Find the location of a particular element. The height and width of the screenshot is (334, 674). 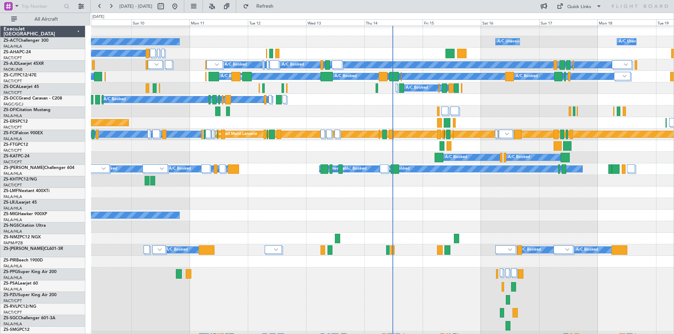

a: ZS-CJTPC12/47E is located at coordinates (20, 75).